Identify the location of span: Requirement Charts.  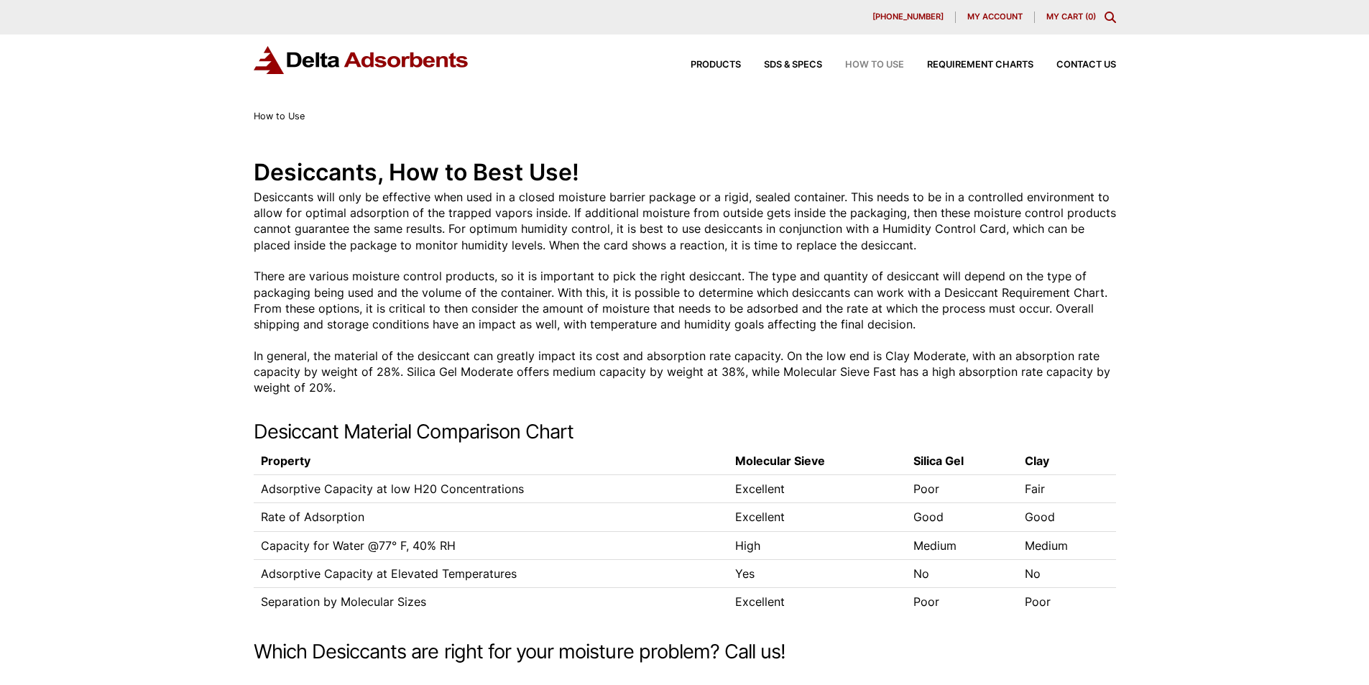
(980, 65).